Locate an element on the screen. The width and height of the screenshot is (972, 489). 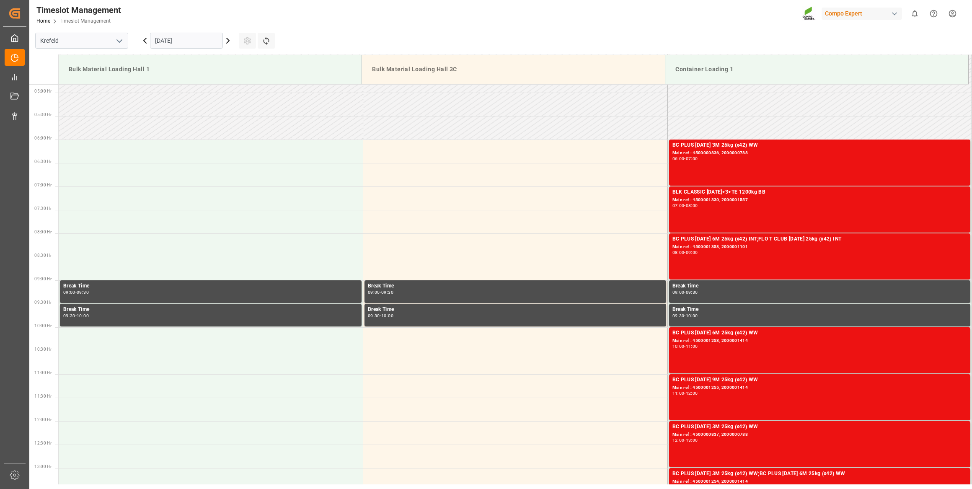
span: 10:00 Hr is located at coordinates (43, 326).